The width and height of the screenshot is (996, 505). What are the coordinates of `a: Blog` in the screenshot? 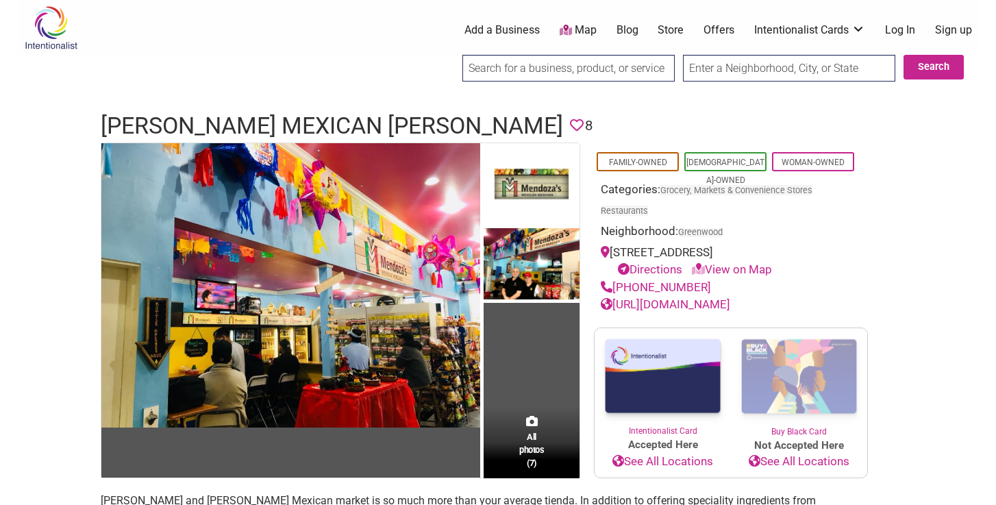 It's located at (627, 30).